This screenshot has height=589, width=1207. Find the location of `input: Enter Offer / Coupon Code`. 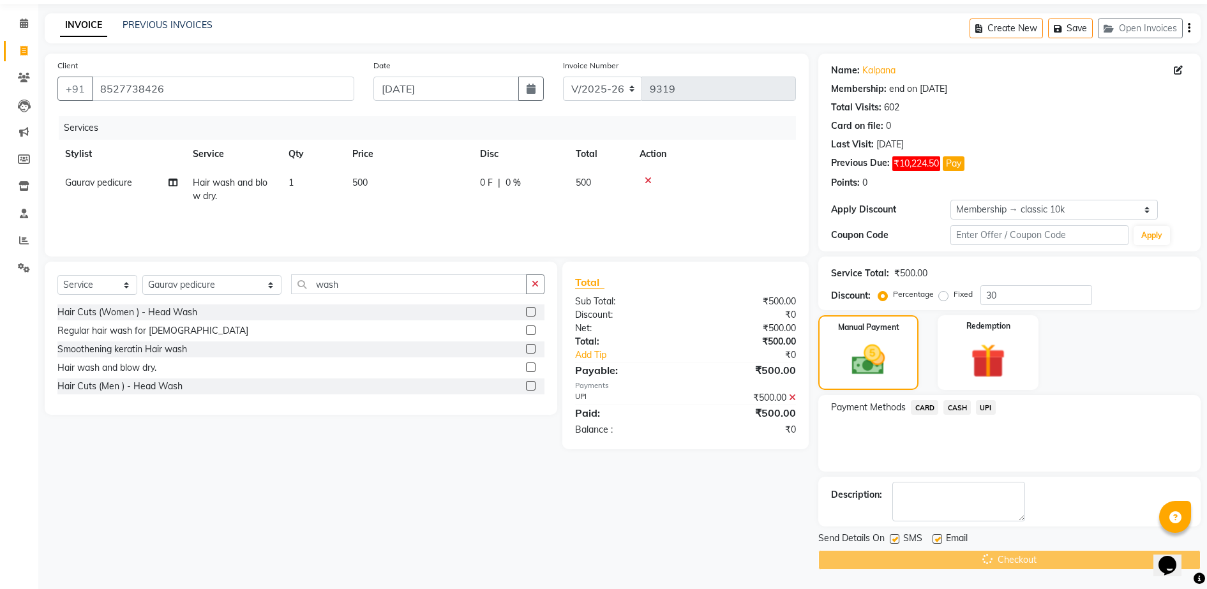

input: Enter Offer / Coupon Code is located at coordinates (1039, 235).